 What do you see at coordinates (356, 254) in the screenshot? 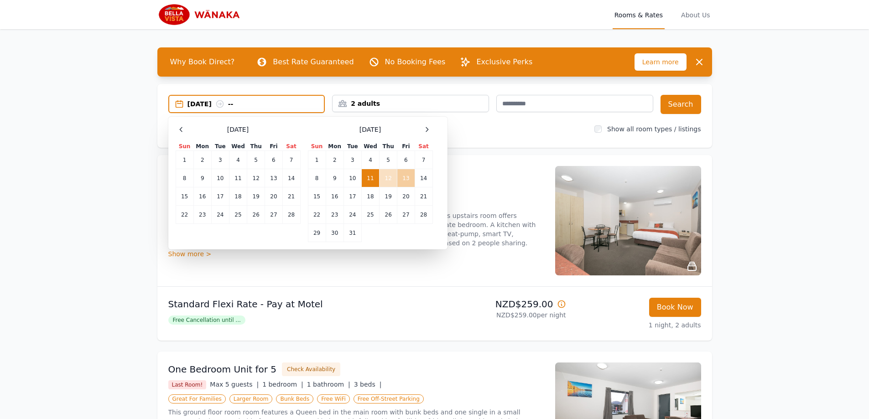
I see `div: Show more >` at bounding box center [356, 254].